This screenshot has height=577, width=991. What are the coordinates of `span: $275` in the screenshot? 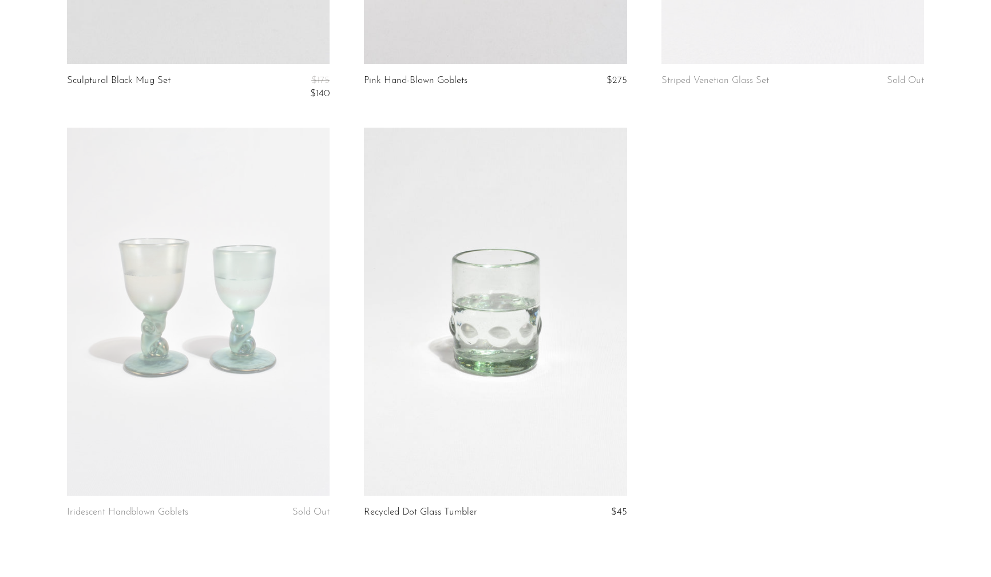 It's located at (617, 80).